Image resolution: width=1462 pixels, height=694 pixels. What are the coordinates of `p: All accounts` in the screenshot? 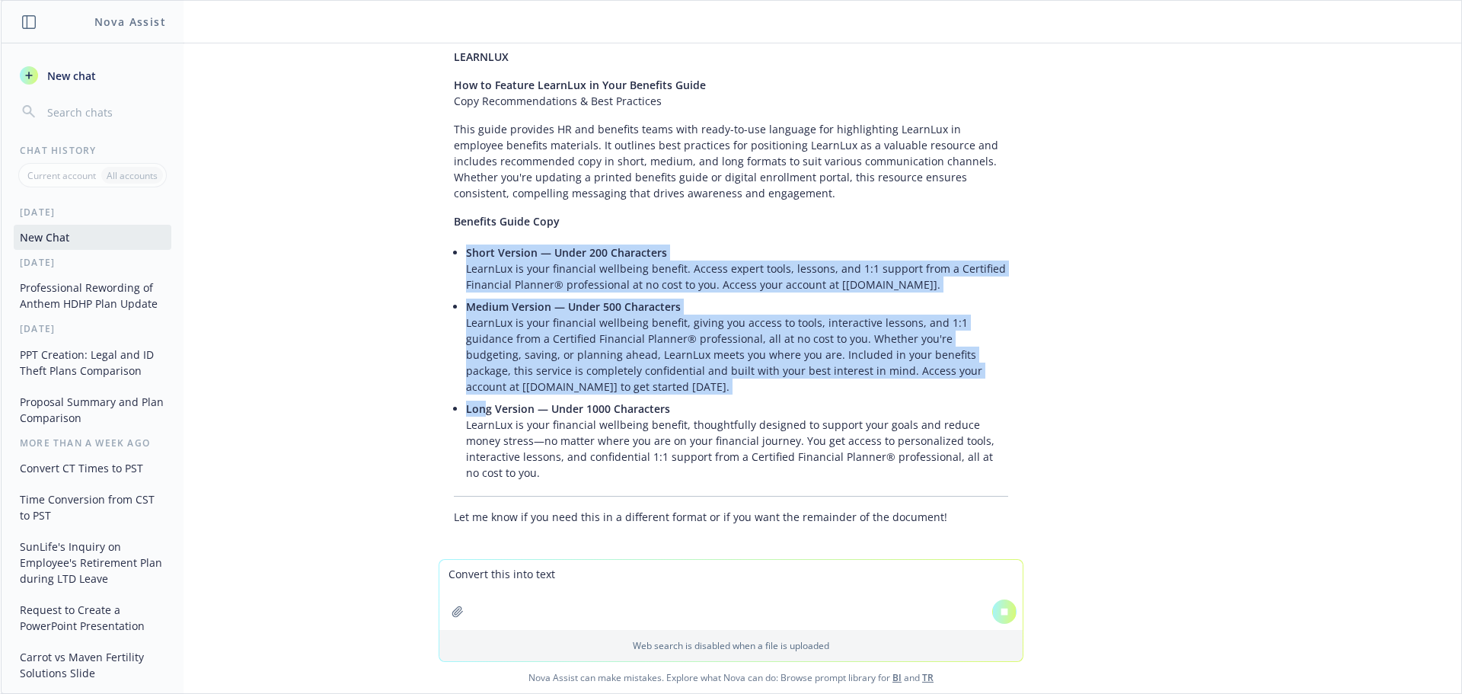 It's located at (132, 175).